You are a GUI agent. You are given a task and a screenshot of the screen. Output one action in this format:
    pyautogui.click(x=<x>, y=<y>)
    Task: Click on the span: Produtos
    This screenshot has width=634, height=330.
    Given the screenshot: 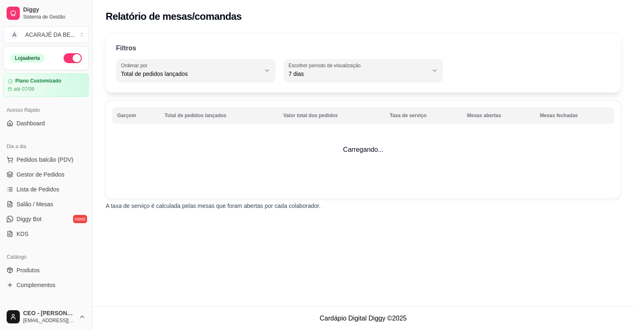 What is the action you would take?
    pyautogui.click(x=28, y=270)
    